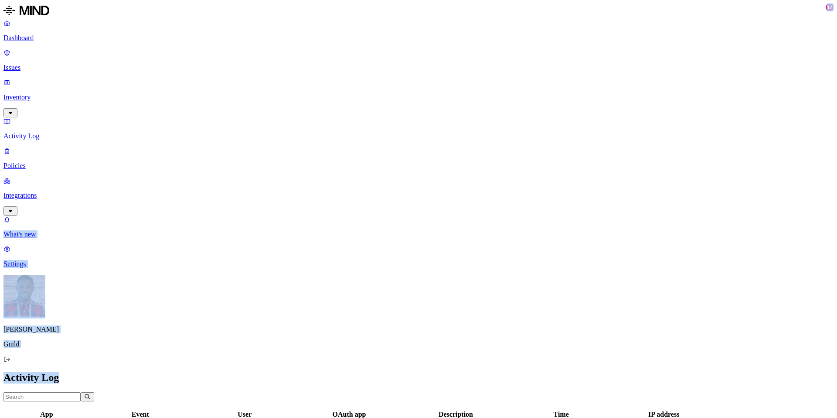 The height and width of the screenshot is (418, 837). Describe the element at coordinates (418, 195) in the screenshot. I see `a: Integrations` at that location.